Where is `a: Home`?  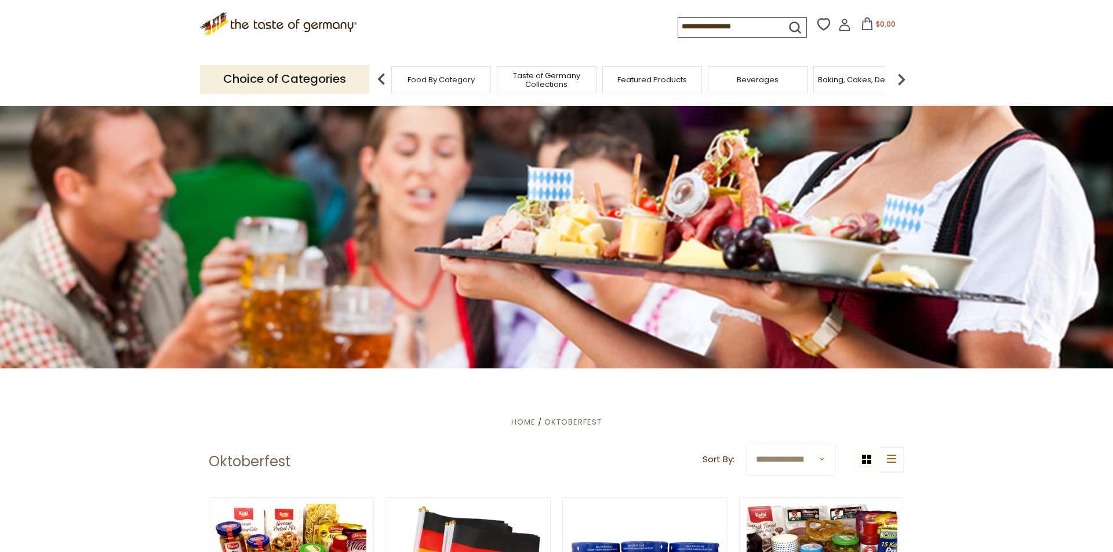 a: Home is located at coordinates (523, 422).